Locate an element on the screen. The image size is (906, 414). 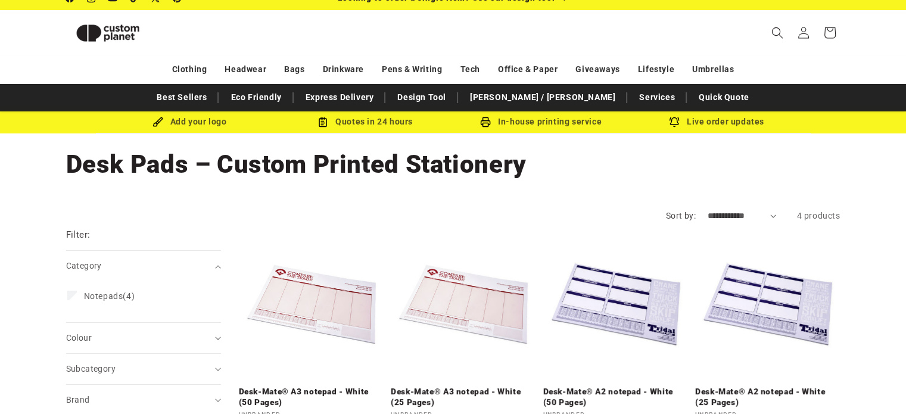
img: In-house printing is located at coordinates (485, 122).